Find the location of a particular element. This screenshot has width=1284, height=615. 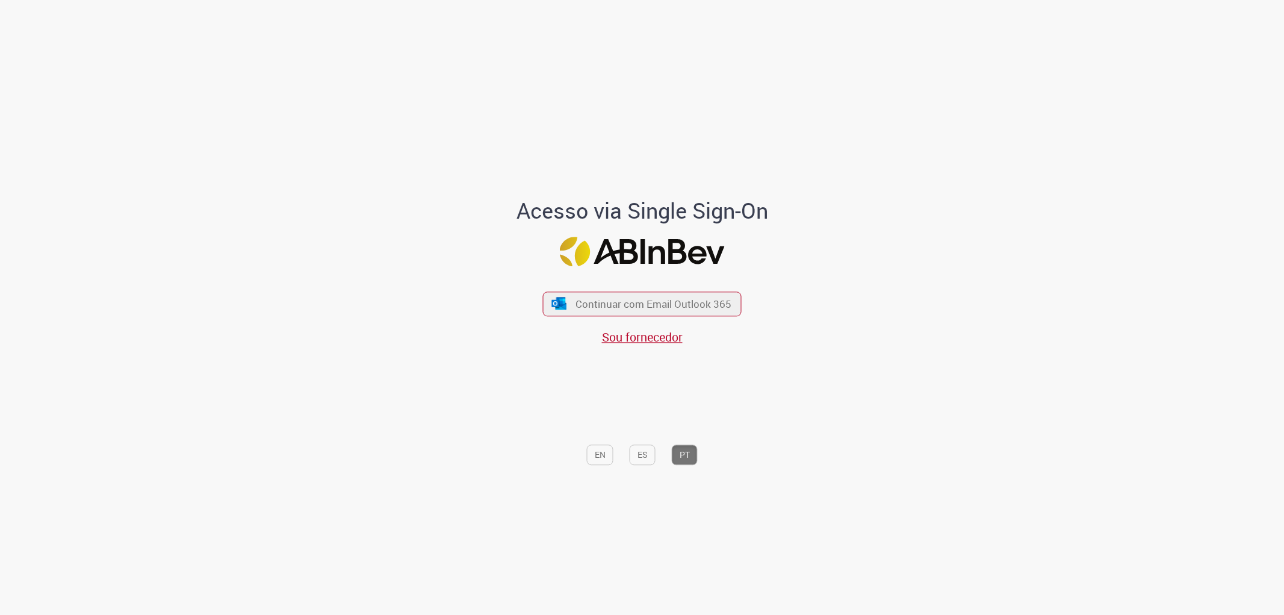

img: Logo ABInBev is located at coordinates (642, 252).